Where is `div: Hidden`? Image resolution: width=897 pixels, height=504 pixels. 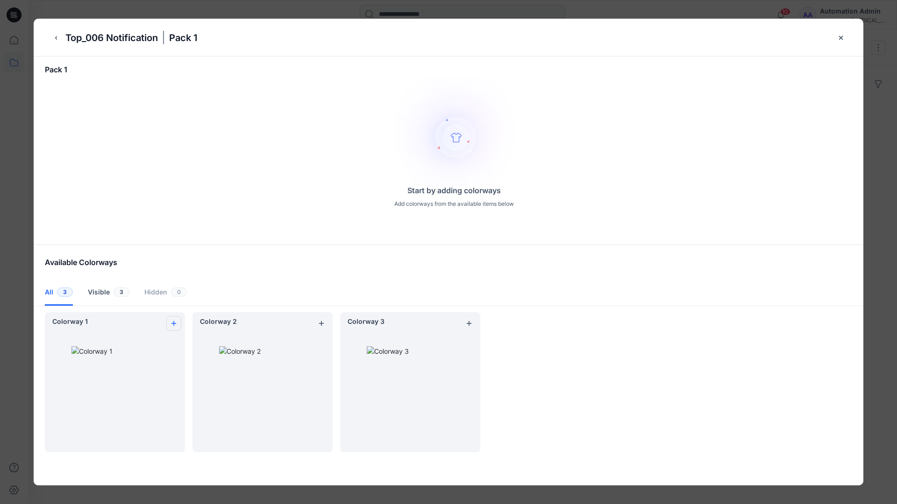
div: Hidden is located at coordinates (165, 293).